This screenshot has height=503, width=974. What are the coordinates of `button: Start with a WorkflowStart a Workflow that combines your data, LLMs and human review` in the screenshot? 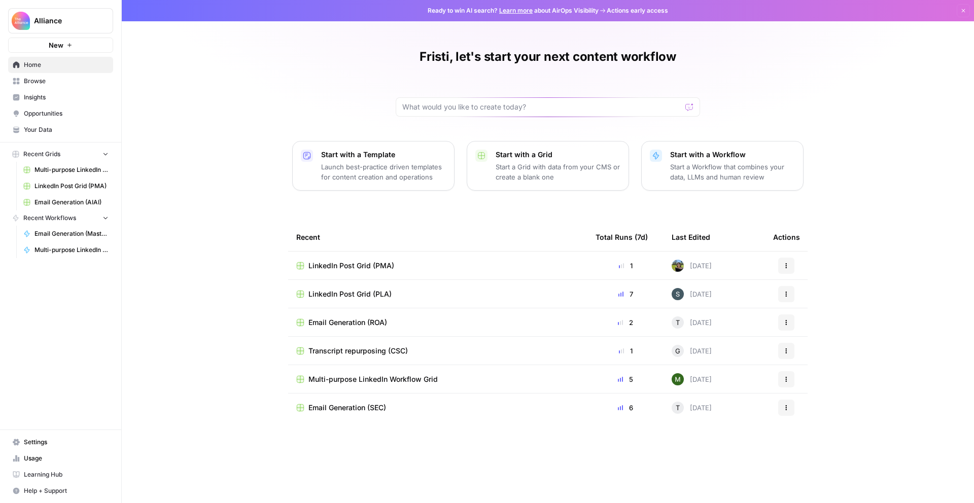 It's located at (722, 166).